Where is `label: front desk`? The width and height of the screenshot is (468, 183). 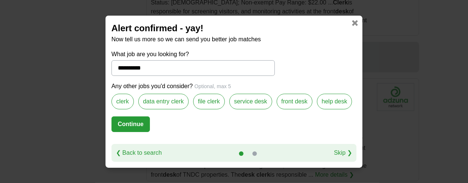
label: front desk is located at coordinates (295, 102).